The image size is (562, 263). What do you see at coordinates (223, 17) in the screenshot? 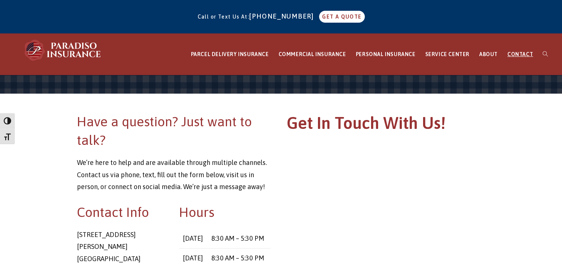
I see `span: Call or Text Us At:` at bounding box center [223, 17].